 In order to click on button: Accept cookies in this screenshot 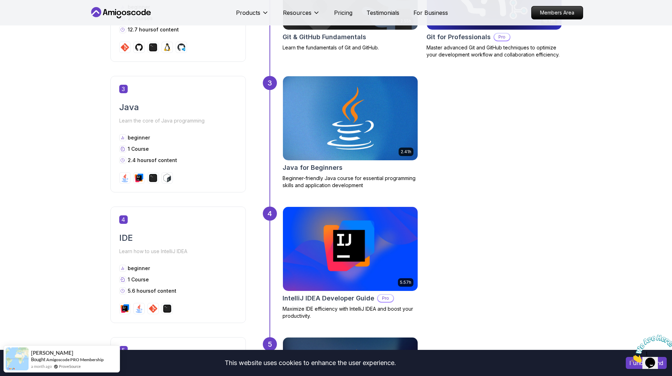, I will do `click(647, 363)`.